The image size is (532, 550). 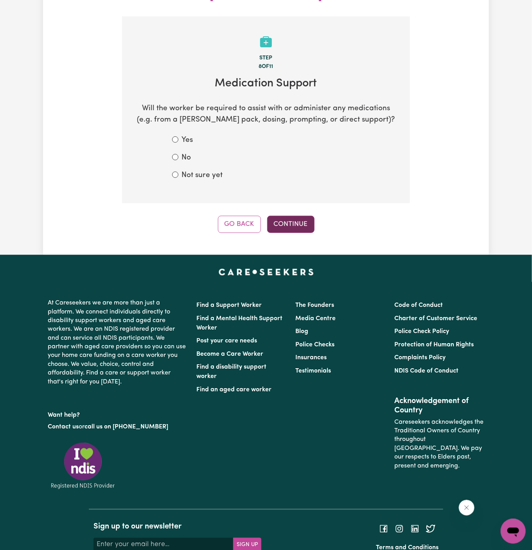 What do you see at coordinates (266, 84) in the screenshot?
I see `h2: Medication Support` at bounding box center [266, 84].